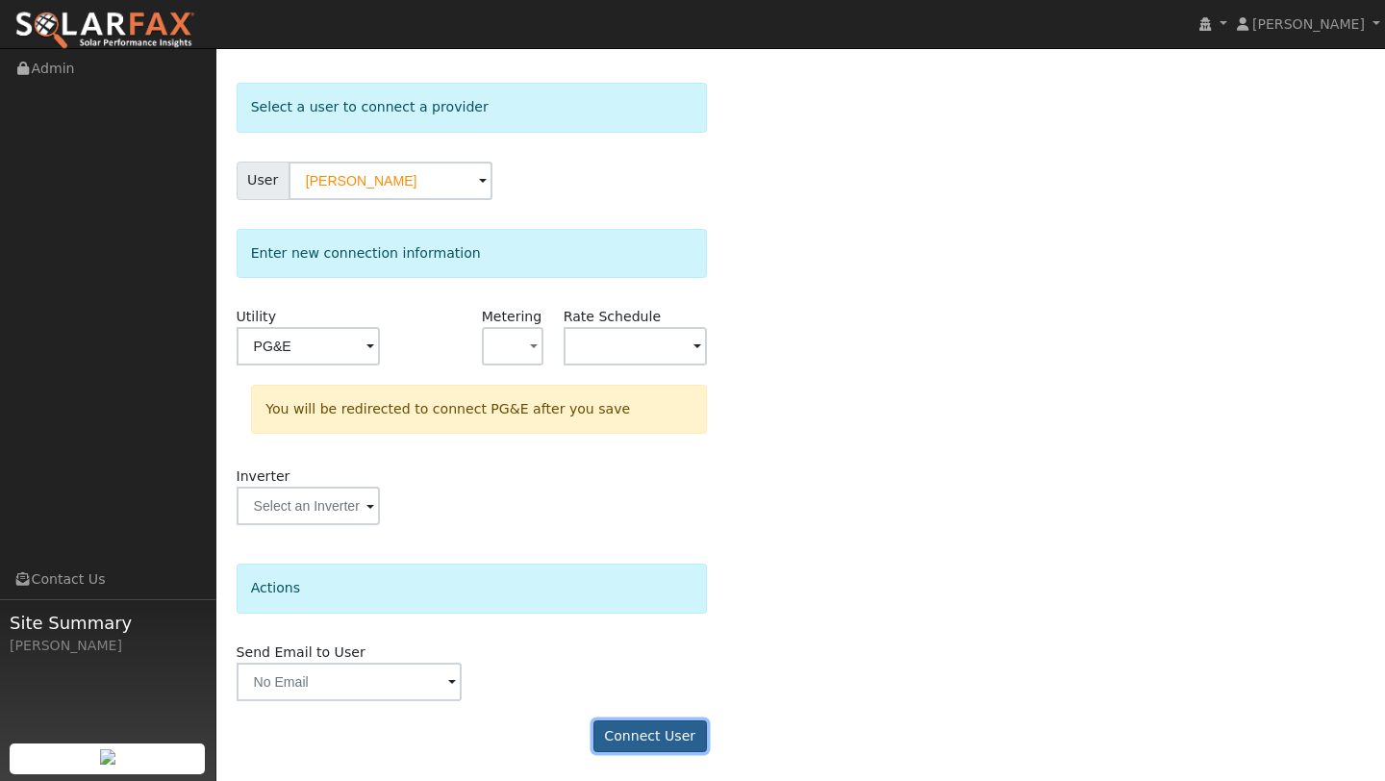 The width and height of the screenshot is (1385, 781). What do you see at coordinates (108, 757) in the screenshot?
I see `img: retrieve` at bounding box center [108, 757].